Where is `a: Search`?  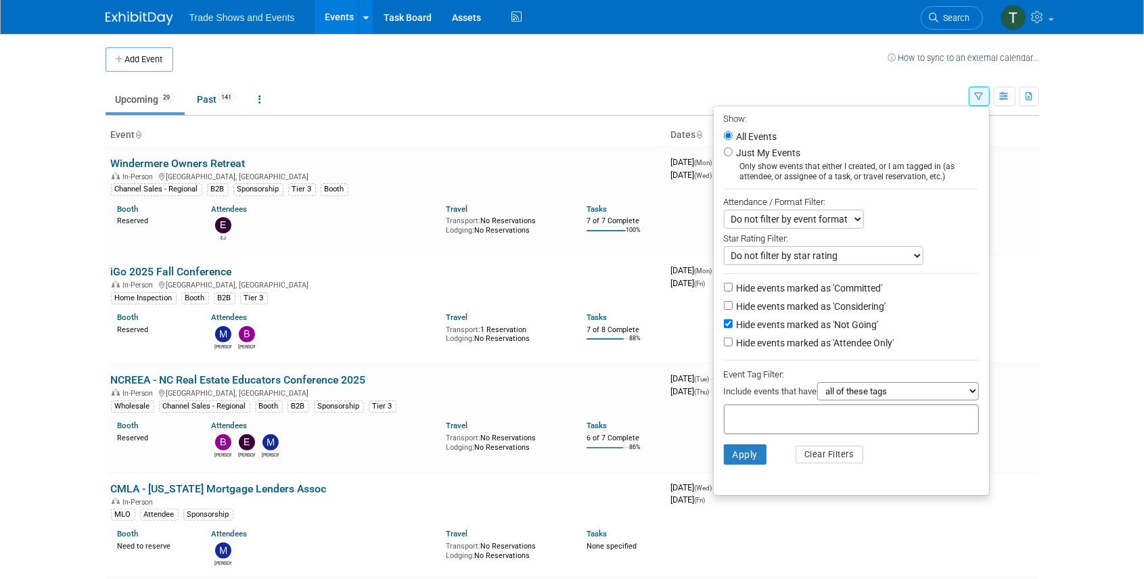
a: Search is located at coordinates (952, 18).